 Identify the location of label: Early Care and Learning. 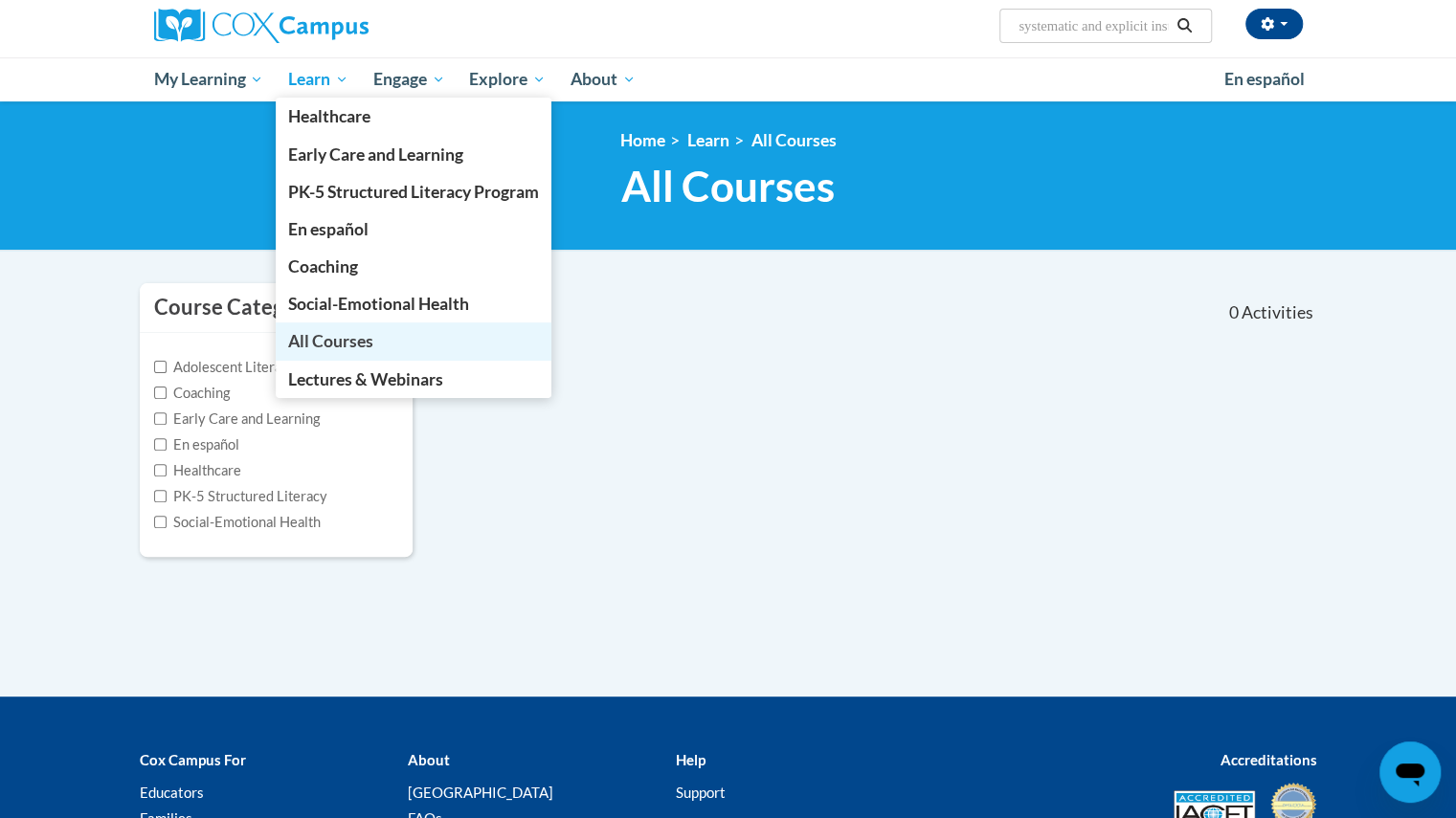
(236, 419).